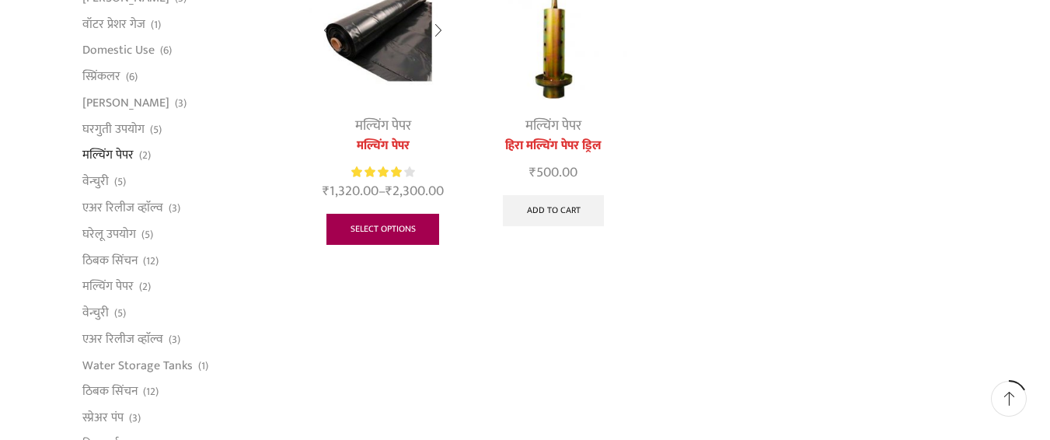 This screenshot has height=440, width=1050. What do you see at coordinates (103, 418) in the screenshot?
I see `a: स्प्रेअर पंप` at bounding box center [103, 418].